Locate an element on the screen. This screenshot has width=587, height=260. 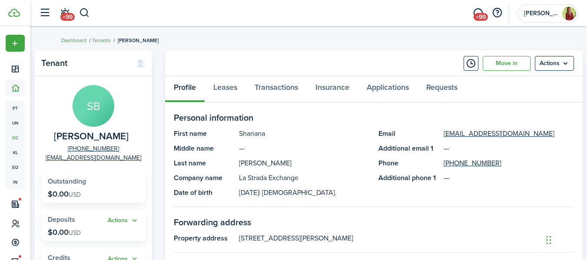
panel-main-title: Email is located at coordinates (409, 134).